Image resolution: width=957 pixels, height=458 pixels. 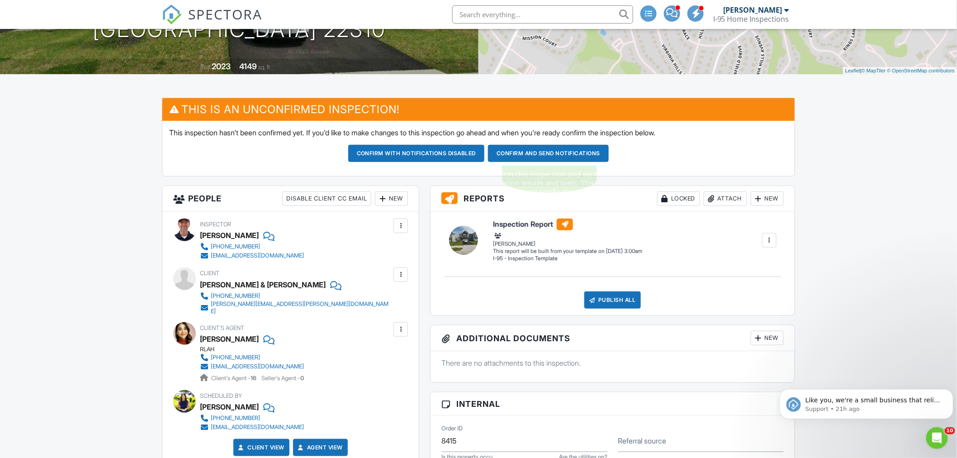 What do you see at coordinates (98, 30) in the screenshot?
I see `p: Like you, we're a small business that relies on reviews to grow. If you have a few minutes, we'd ...` at bounding box center [98, 30].